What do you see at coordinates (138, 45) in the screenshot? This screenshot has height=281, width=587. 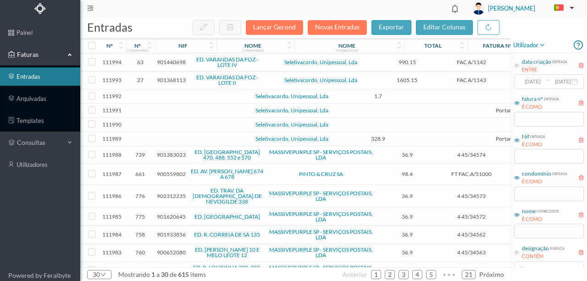 I see `div: nº` at bounding box center [138, 45].